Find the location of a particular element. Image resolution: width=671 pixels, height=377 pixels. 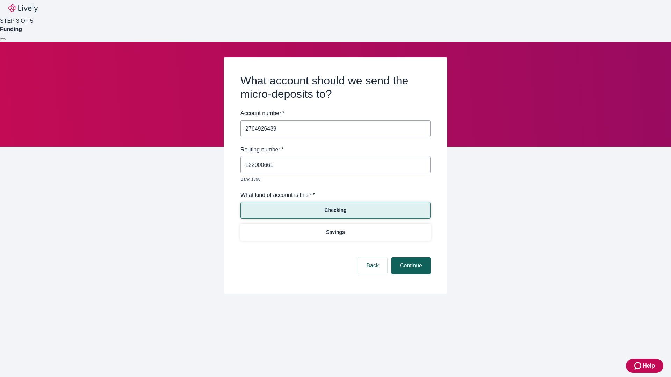

svg: Zendesk support icon is located at coordinates (638, 366).